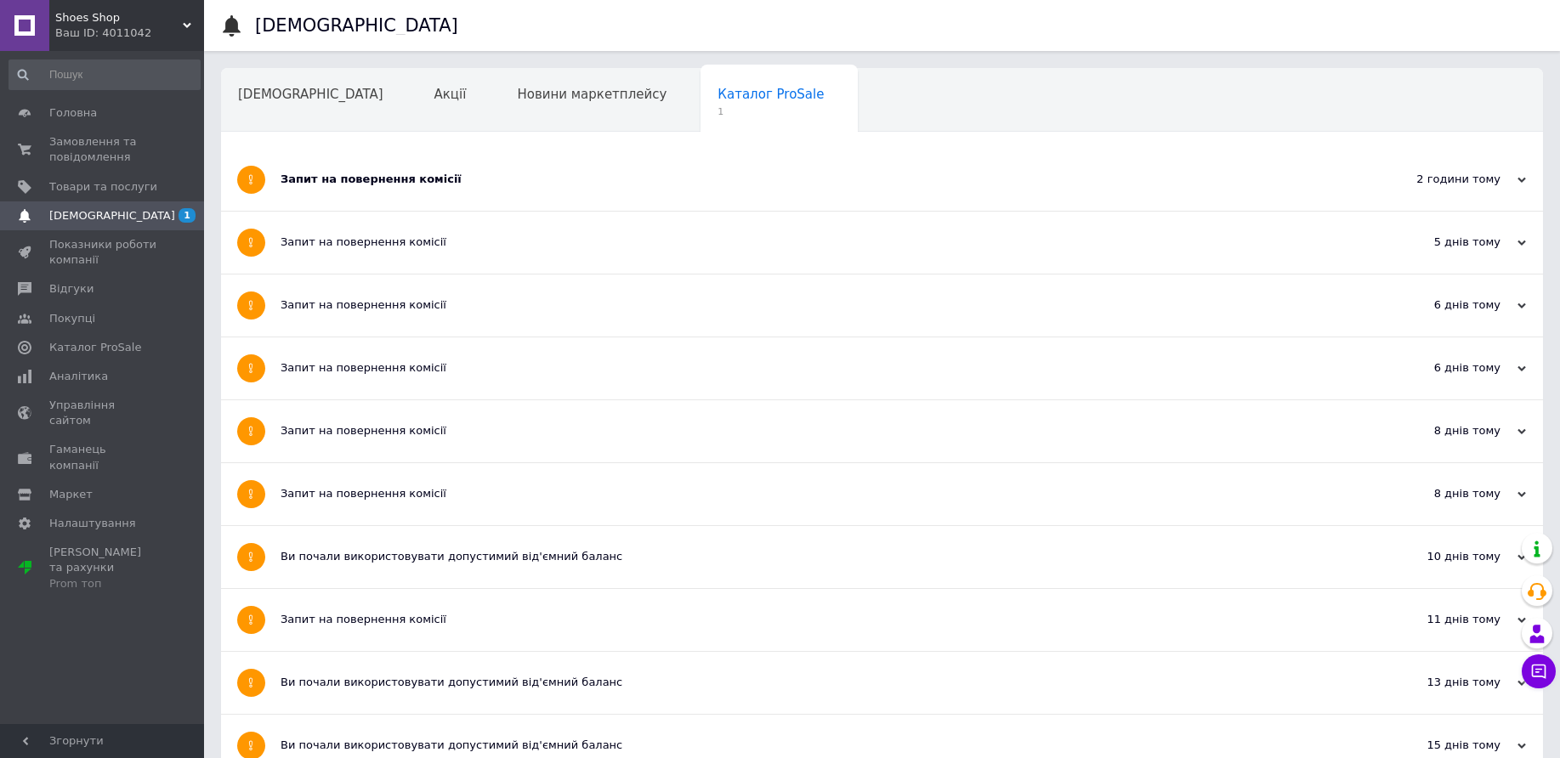  Describe the element at coordinates (72, 319) in the screenshot. I see `span: Покупці` at that location.